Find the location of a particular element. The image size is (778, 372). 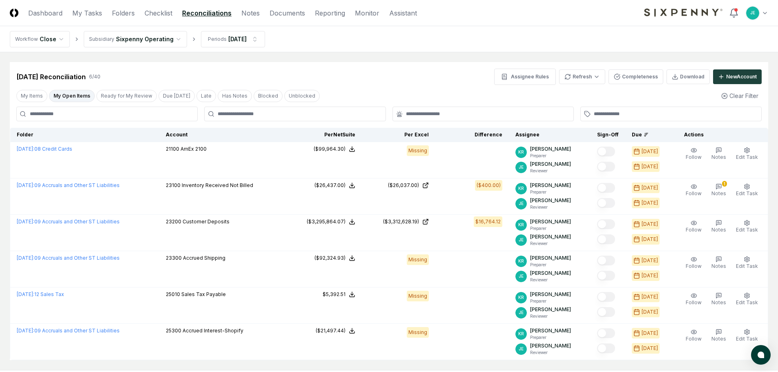

button: Ready for My Review is located at coordinates (127, 96).